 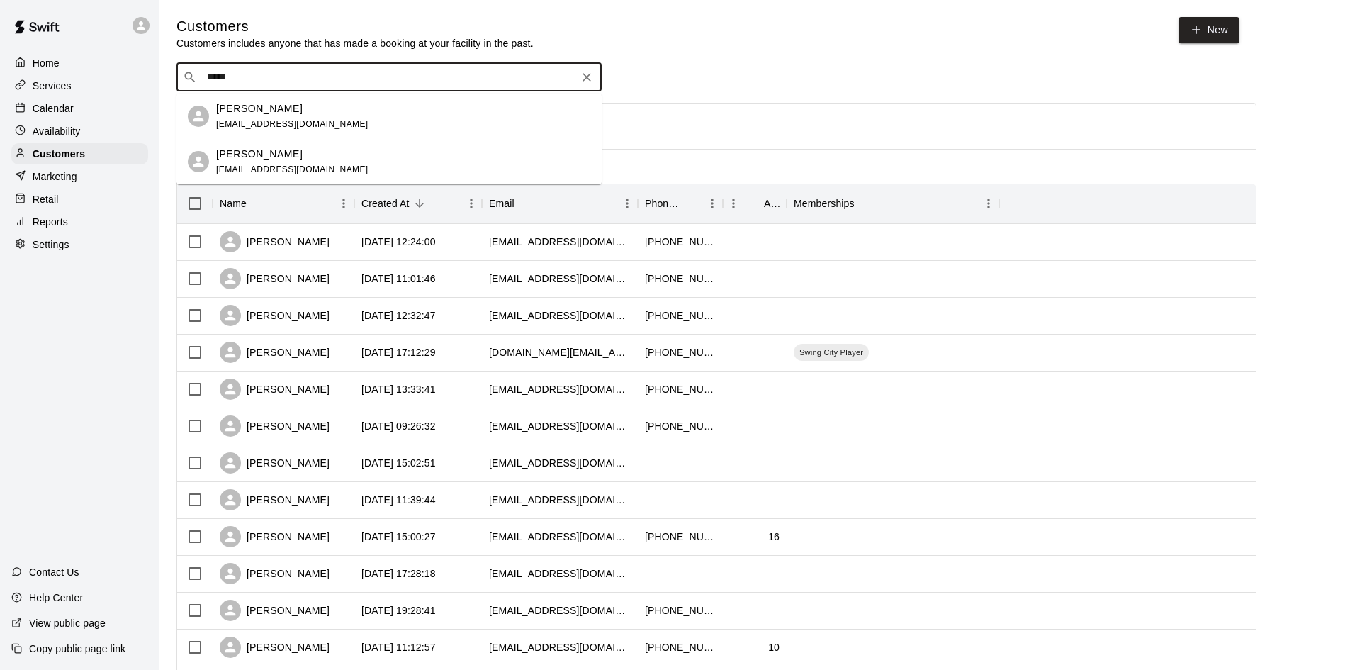 What do you see at coordinates (355, 43) in the screenshot?
I see `p: Customers includes anyone that has made a booking at your facility in the past.` at bounding box center [355, 43].